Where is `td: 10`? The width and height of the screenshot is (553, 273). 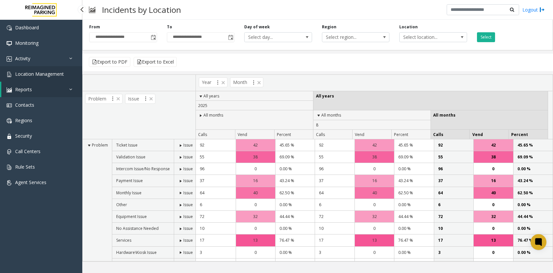
td: 10 is located at coordinates (215, 228).